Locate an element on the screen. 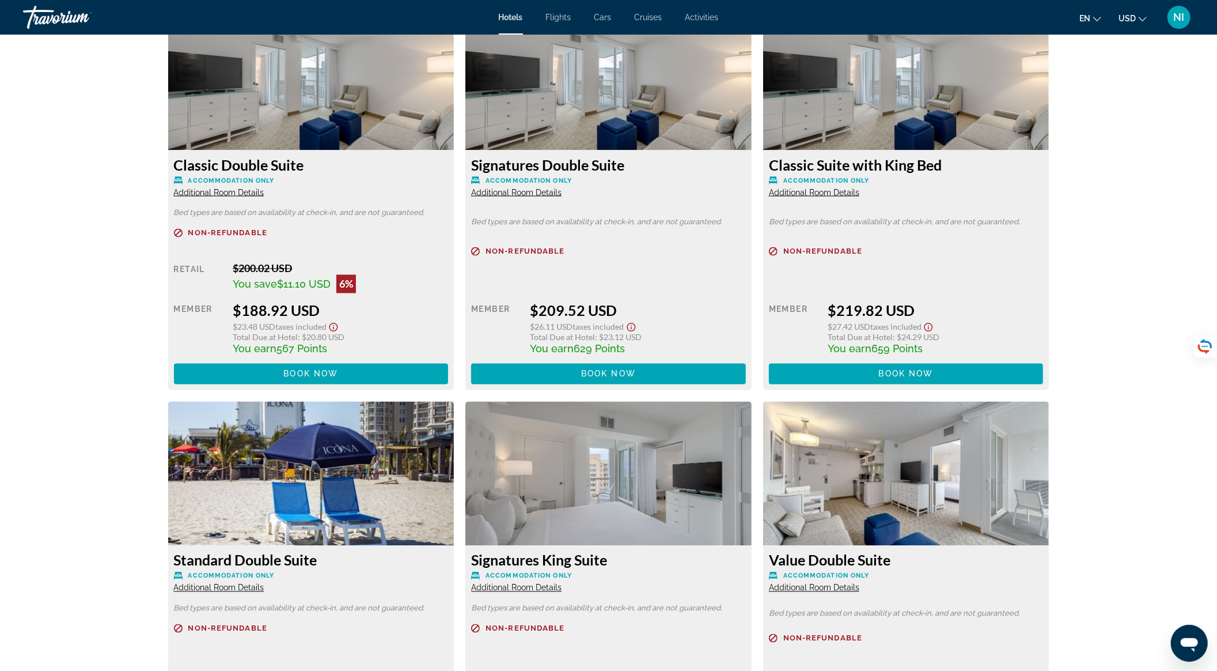 The width and height of the screenshot is (1217, 671). span: $23.48 USD is located at coordinates (254, 327).